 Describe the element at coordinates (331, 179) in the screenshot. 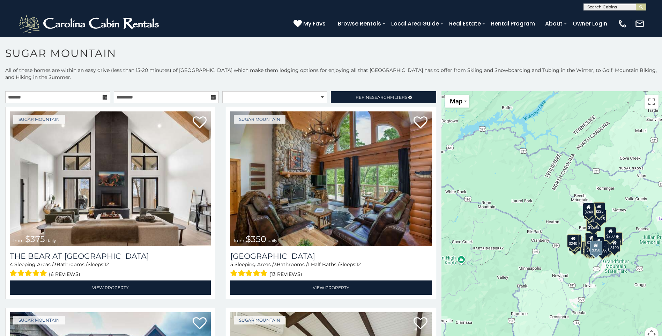

I see `a: Grouse Moor Lodge from $350 daily` at that location.